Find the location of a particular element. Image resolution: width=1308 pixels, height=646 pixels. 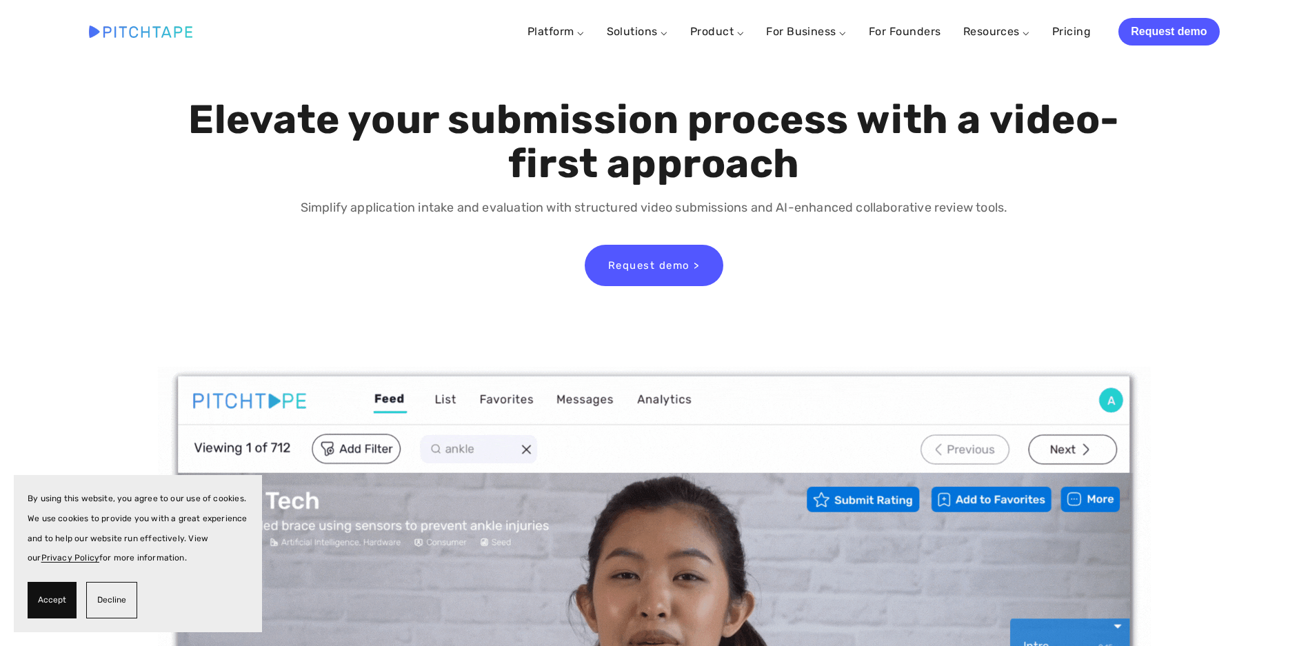

span: Decline is located at coordinates (112, 600).